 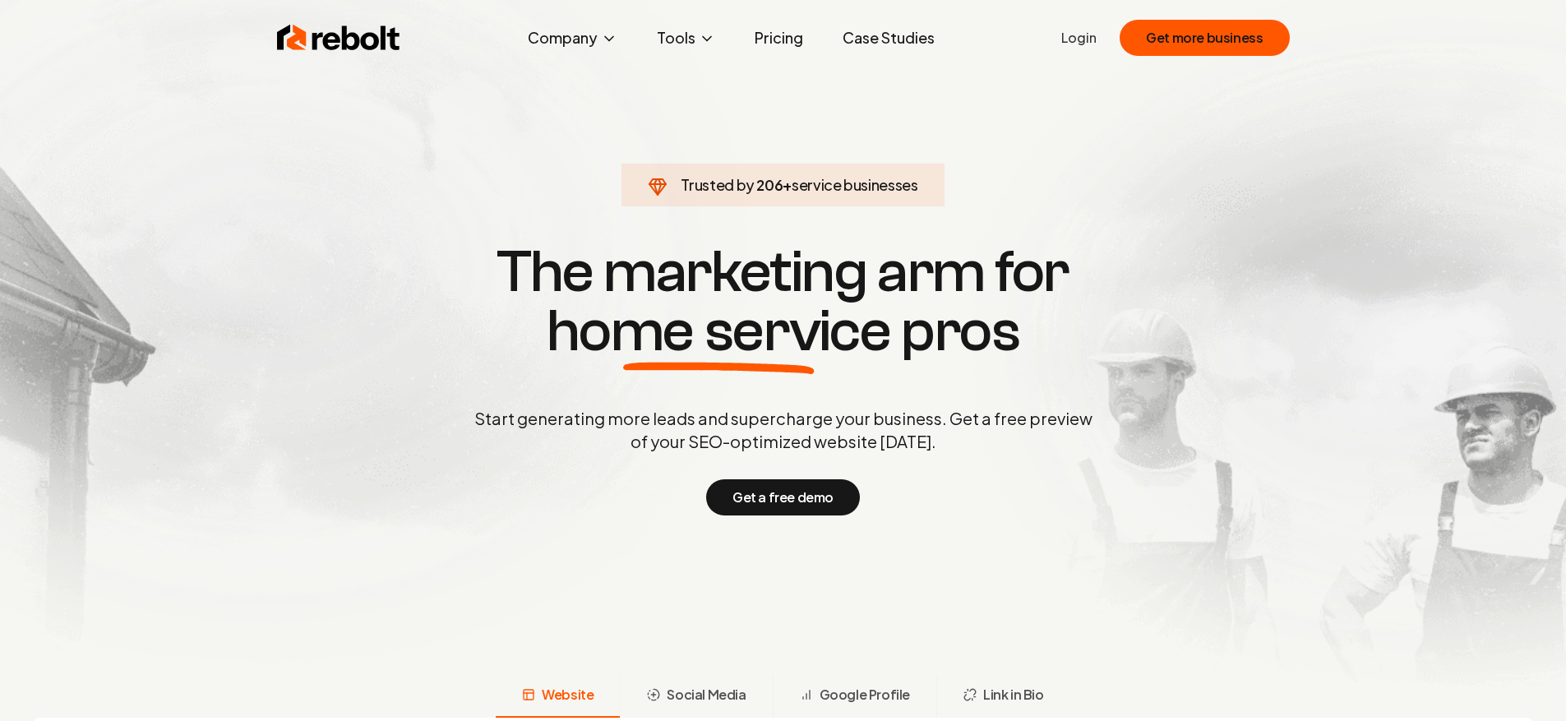 I want to click on button: Social Media, so click(x=695, y=696).